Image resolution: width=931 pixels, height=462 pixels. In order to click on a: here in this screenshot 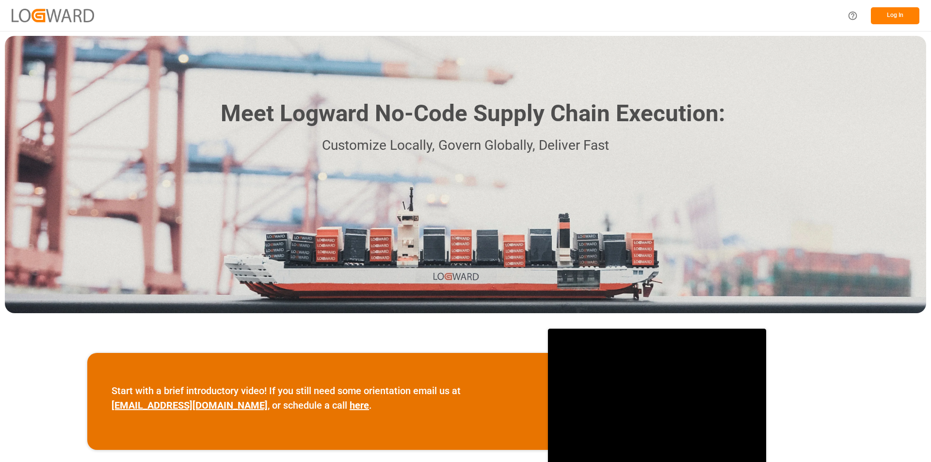, I will do `click(359, 405)`.